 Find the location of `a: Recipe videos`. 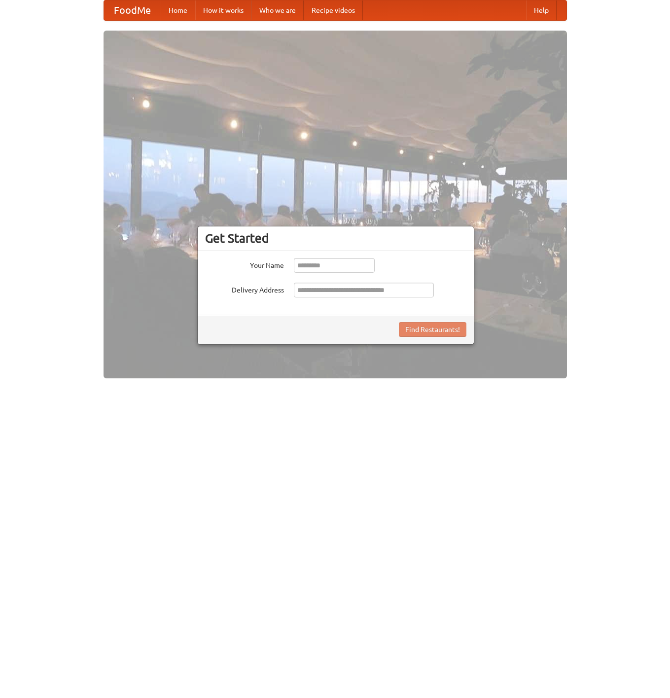

a: Recipe videos is located at coordinates (333, 10).